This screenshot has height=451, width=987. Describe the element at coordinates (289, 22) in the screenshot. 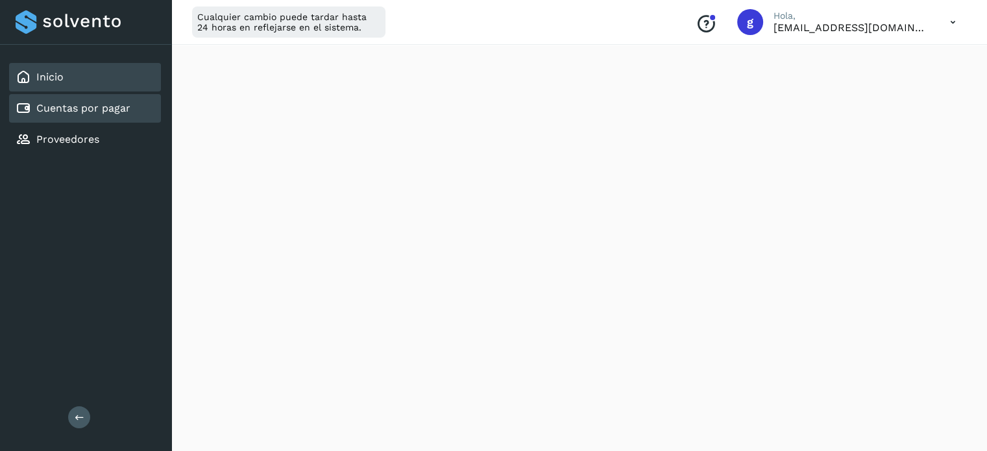

I see `div: Cualquier cambio puede tardar hasta 24 horas en reflejarse en el sistema.` at that location.